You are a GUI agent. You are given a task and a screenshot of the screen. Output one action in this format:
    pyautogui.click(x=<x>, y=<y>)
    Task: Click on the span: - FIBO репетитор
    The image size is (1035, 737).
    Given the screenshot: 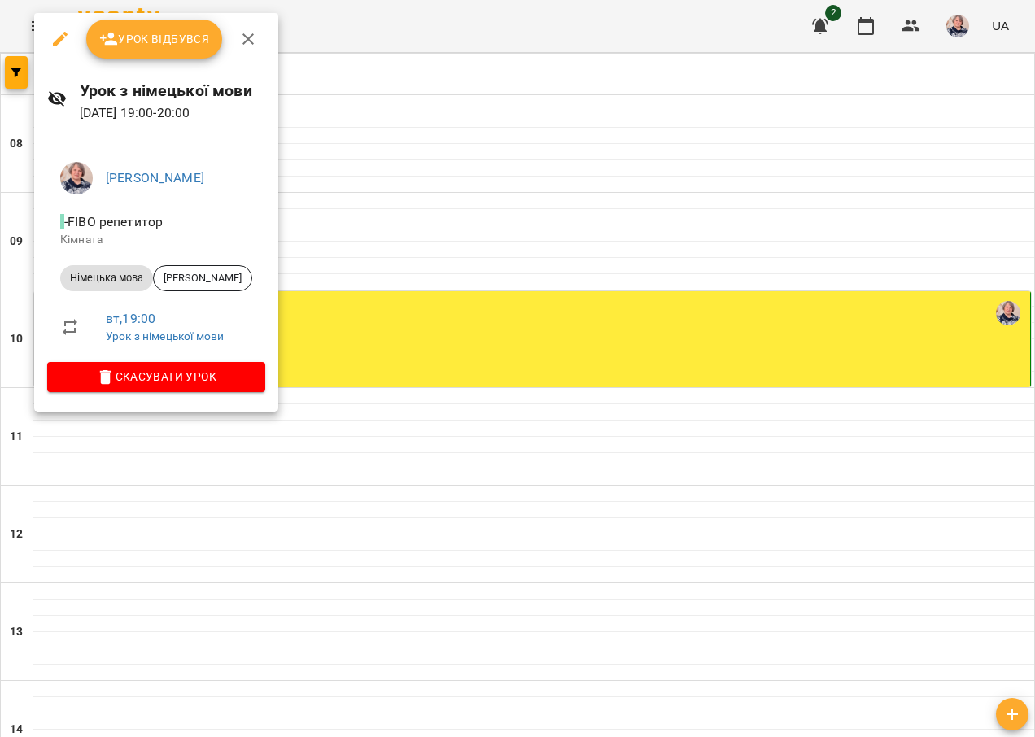 What is the action you would take?
    pyautogui.click(x=113, y=221)
    